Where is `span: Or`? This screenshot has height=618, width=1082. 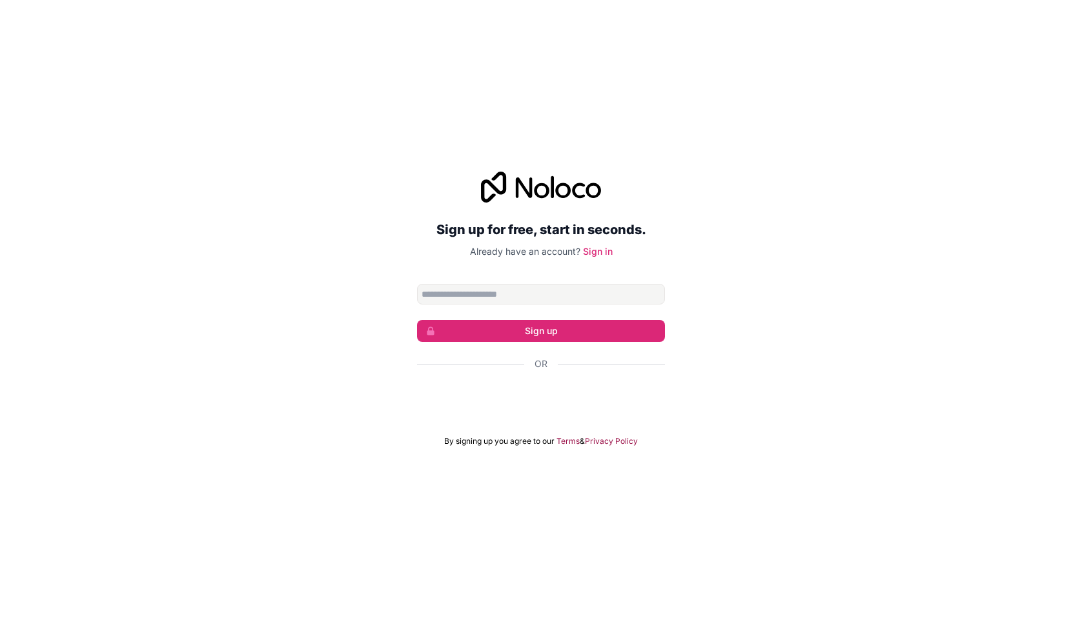
span: Or is located at coordinates (541, 364).